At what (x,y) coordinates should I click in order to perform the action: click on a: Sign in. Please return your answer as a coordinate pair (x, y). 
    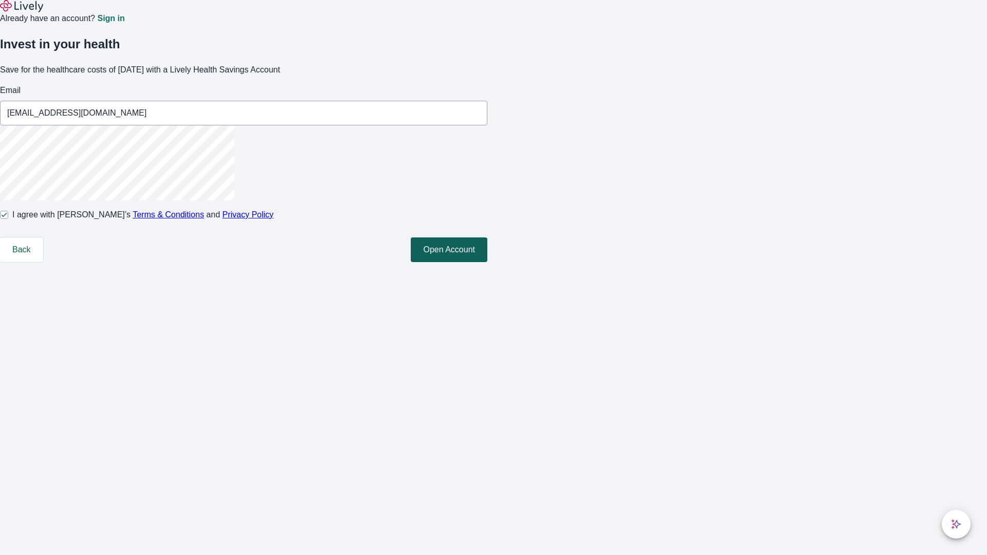
    Looking at the image, I should click on (111, 19).